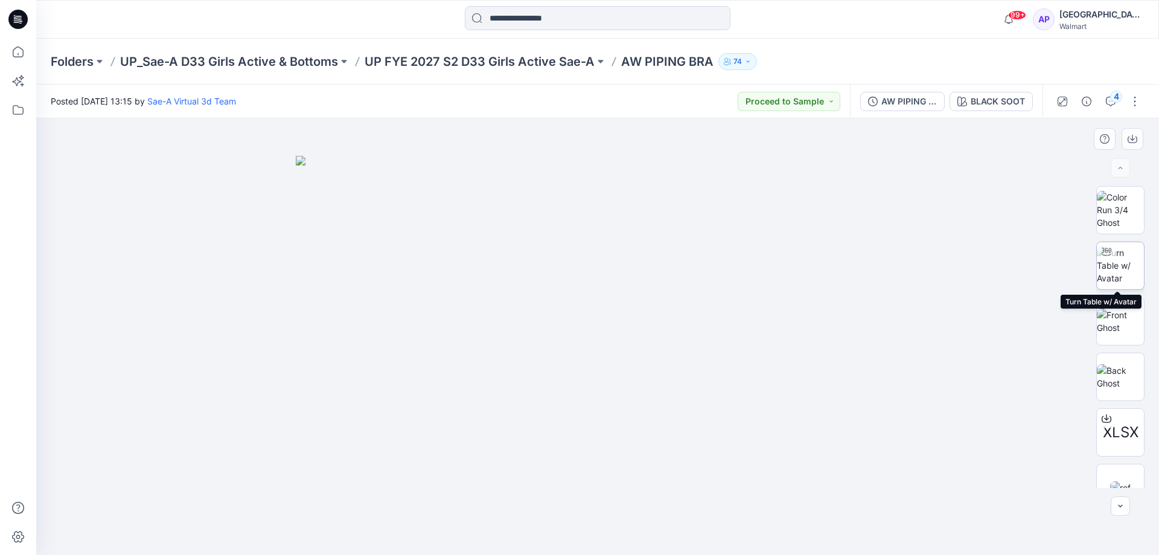 This screenshot has height=555, width=1159. What do you see at coordinates (1121, 321) in the screenshot?
I see `img: Front Ghost` at bounding box center [1121, 321].